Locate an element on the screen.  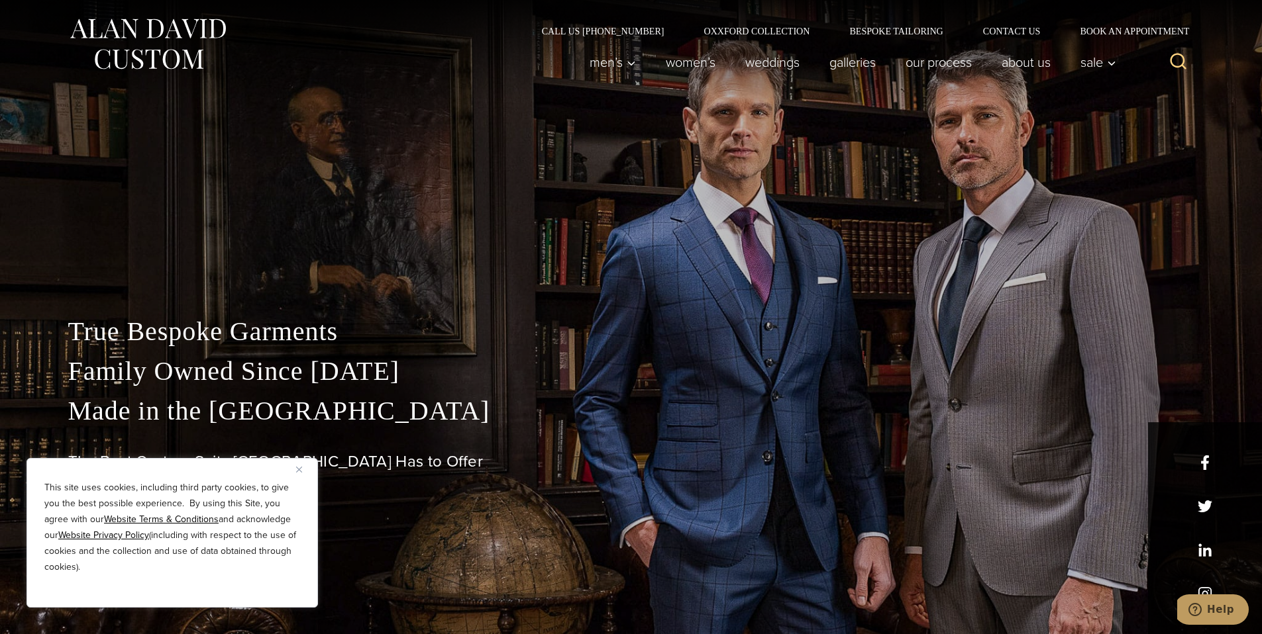
button: View Search Form is located at coordinates (1178, 62).